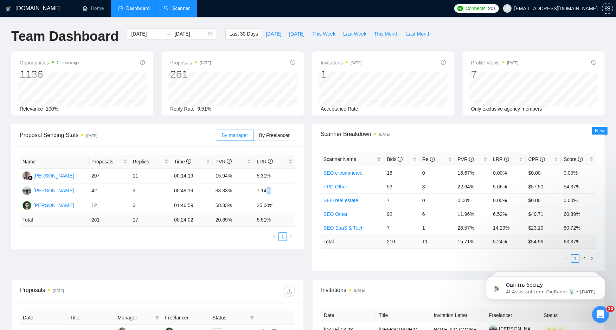 This screenshot has height=330, width=616. I want to click on a: searchScanner, so click(177, 8).